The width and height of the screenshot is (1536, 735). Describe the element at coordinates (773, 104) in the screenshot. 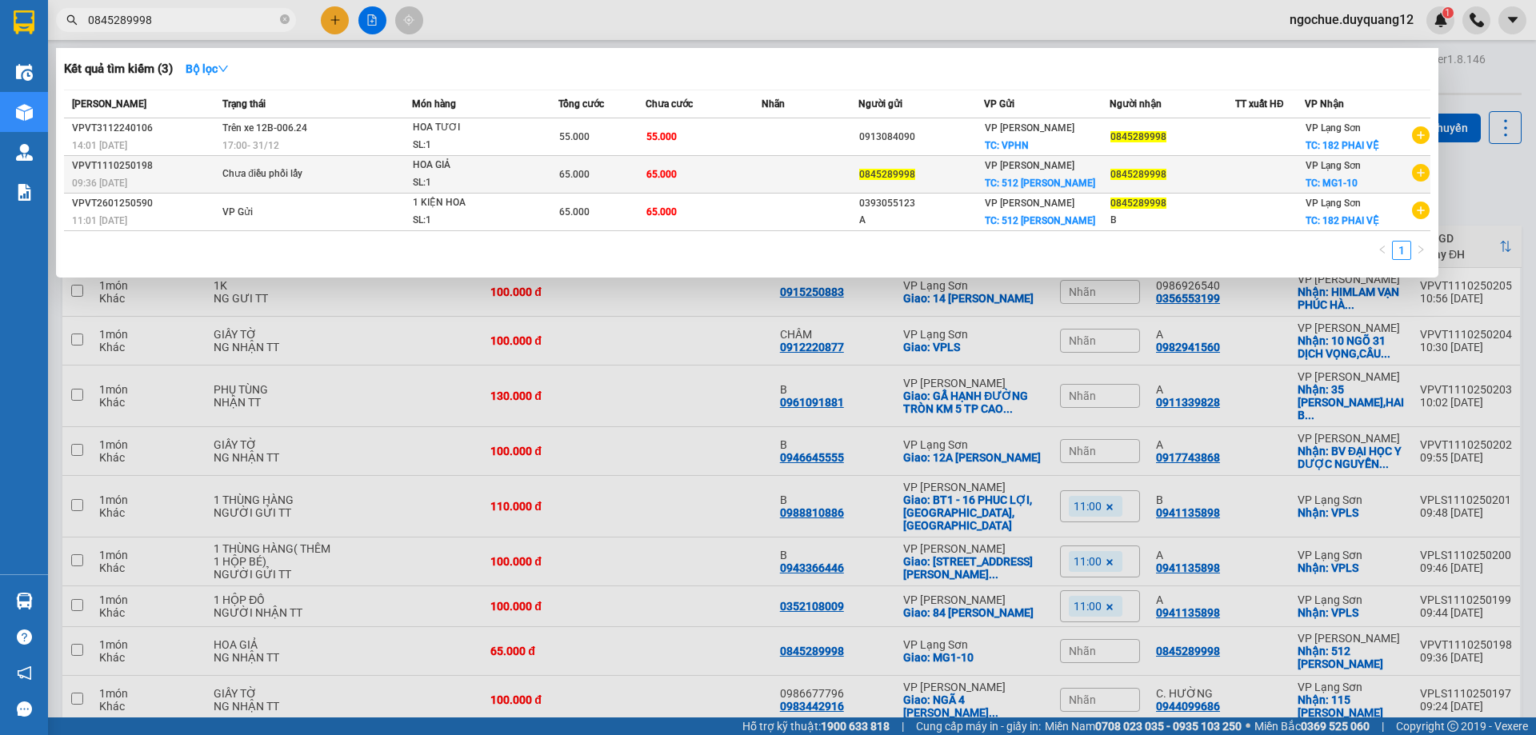

I see `span: Nhãn` at that location.